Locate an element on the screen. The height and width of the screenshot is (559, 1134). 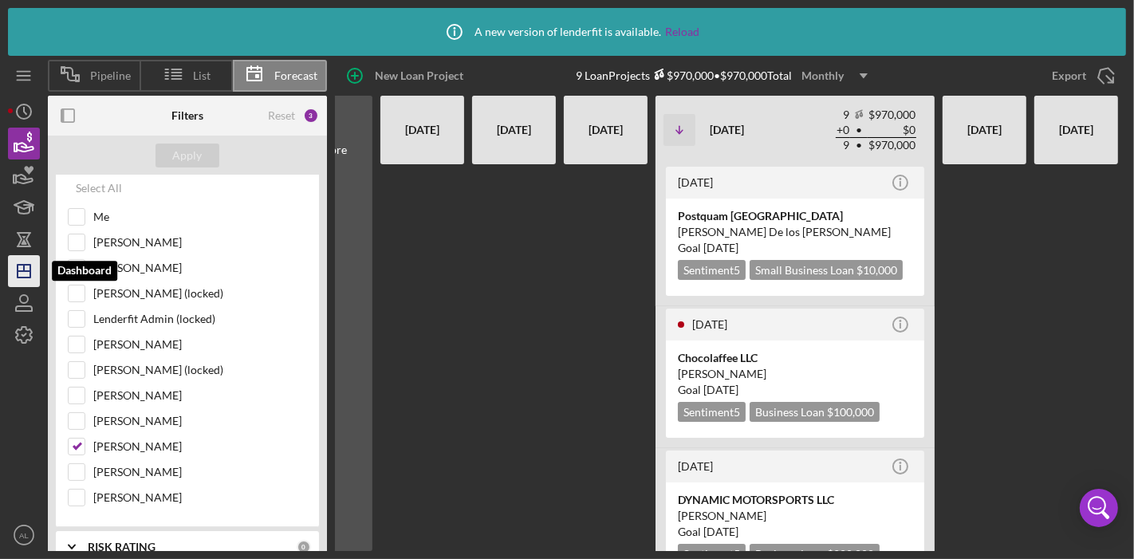
time: 2025-06-20 11:17 is located at coordinates (710, 324).